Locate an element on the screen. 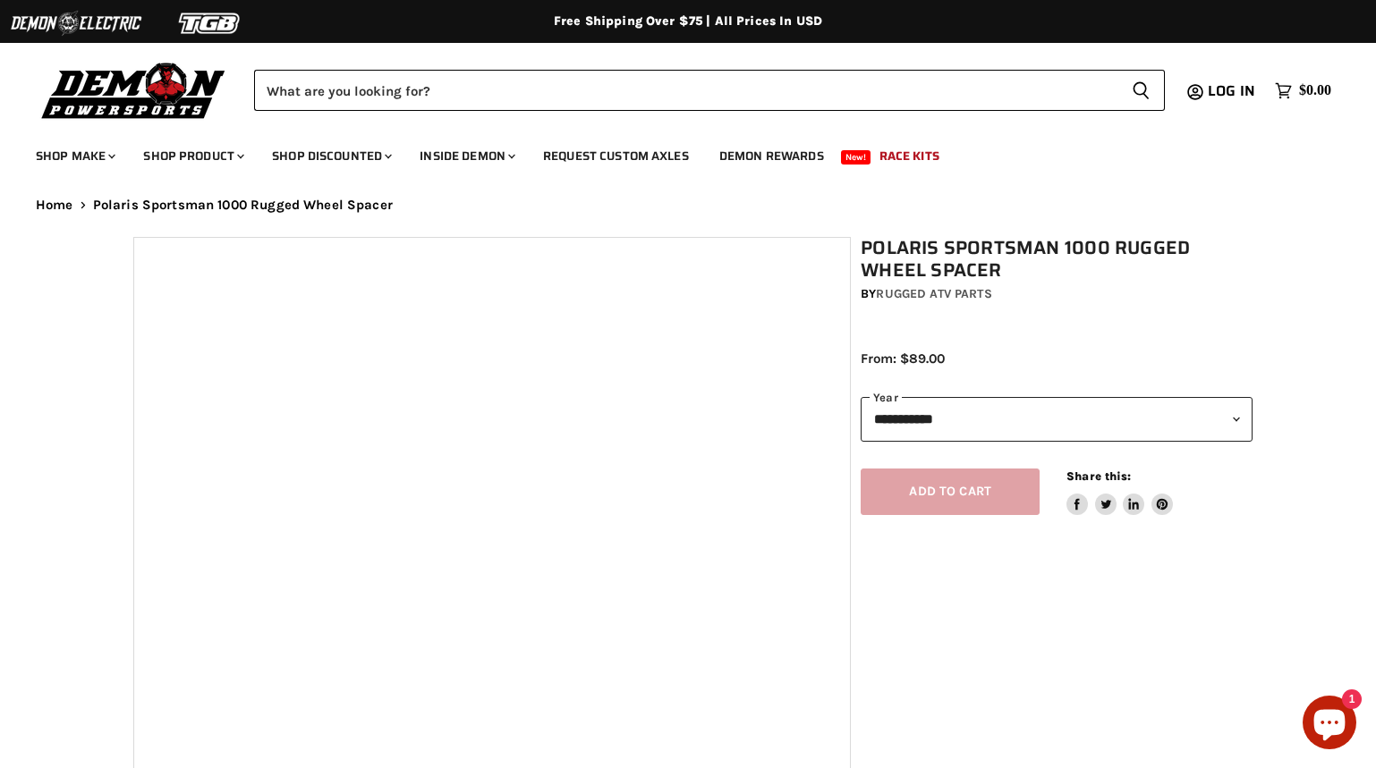  select: year is located at coordinates (1055, 419).